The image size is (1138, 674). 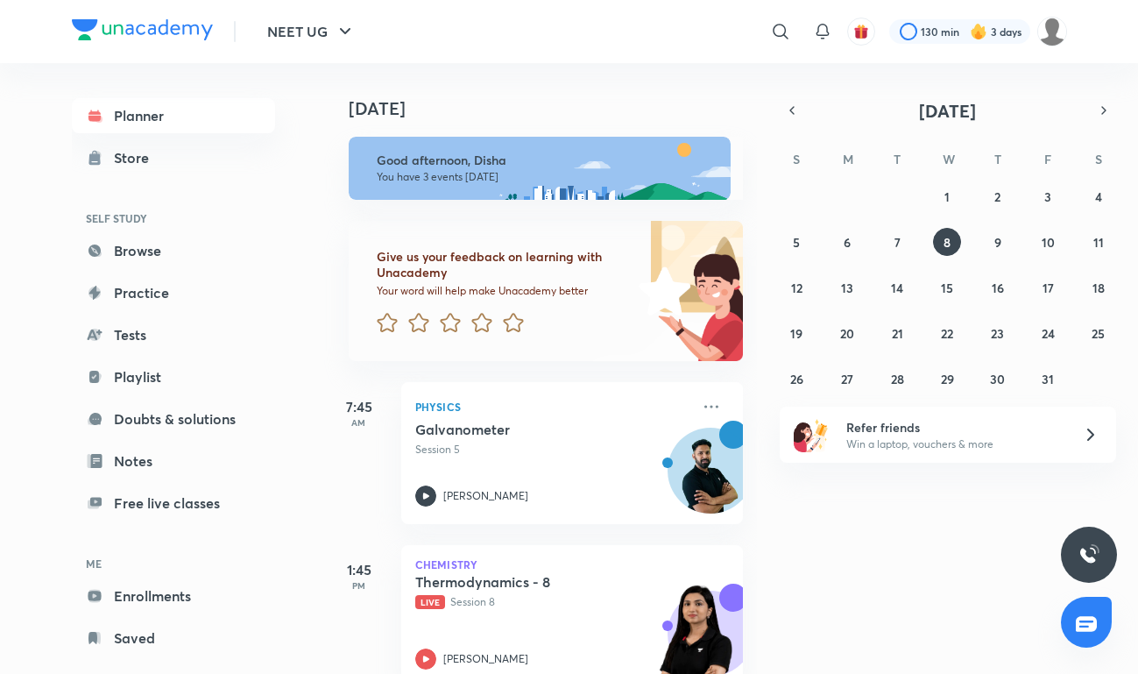 What do you see at coordinates (897, 378) in the screenshot?
I see `button: October 28, 2025` at bounding box center [897, 378].